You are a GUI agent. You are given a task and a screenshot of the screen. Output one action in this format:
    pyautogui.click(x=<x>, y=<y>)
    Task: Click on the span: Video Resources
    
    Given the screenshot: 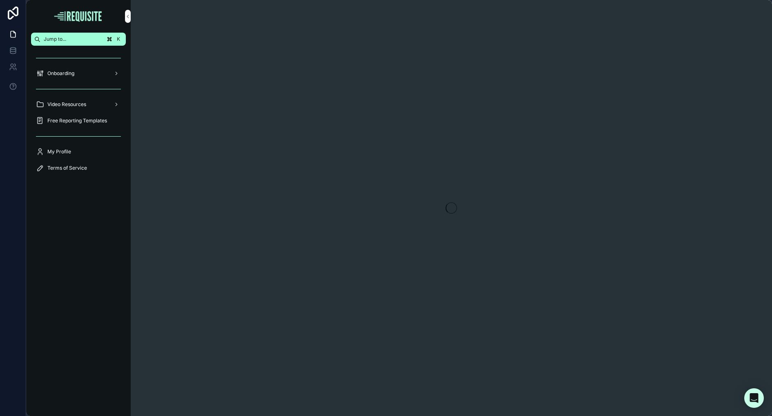 What is the action you would take?
    pyautogui.click(x=67, y=105)
    